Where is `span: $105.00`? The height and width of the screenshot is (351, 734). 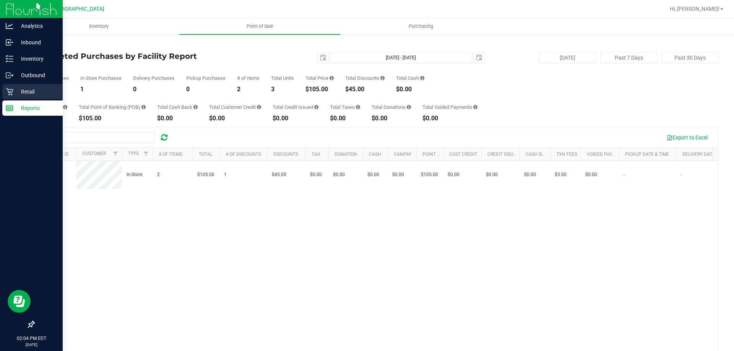 span: $105.00 is located at coordinates (429, 175).